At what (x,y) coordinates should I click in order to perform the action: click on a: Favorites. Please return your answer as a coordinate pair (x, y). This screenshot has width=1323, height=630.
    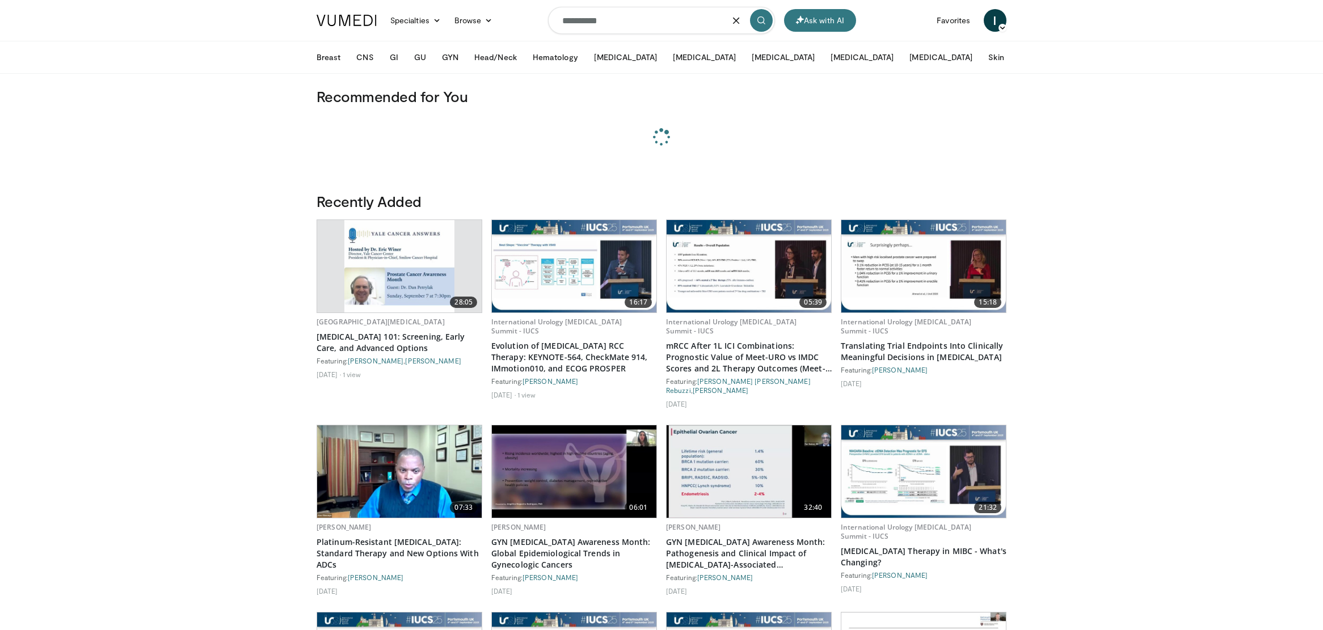
    Looking at the image, I should click on (953, 20).